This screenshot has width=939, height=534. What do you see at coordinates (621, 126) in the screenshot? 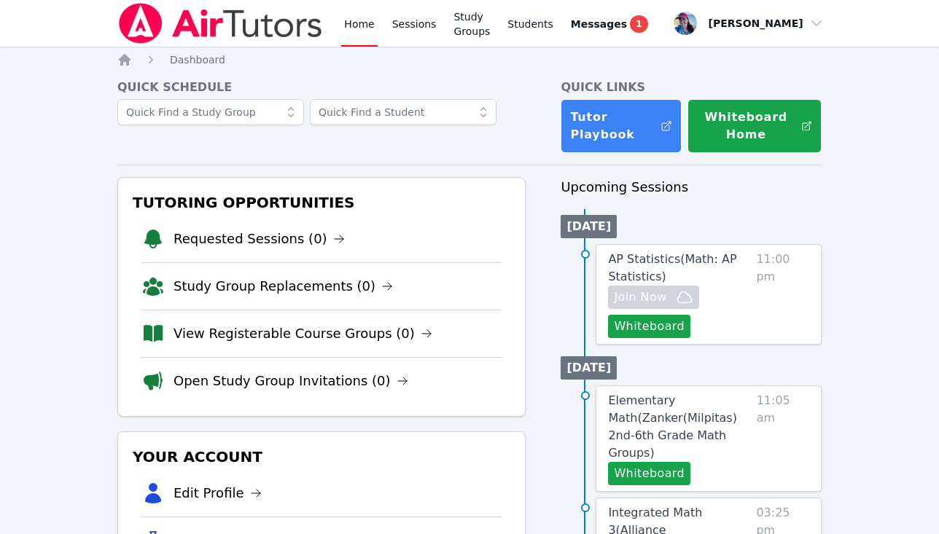
I see `a: Tutor Playbook` at bounding box center [621, 126].